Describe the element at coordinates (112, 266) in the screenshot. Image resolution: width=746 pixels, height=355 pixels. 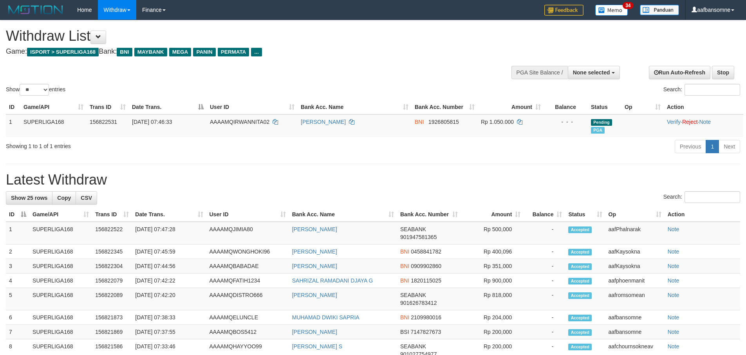
I see `td: 156822304` at that location.